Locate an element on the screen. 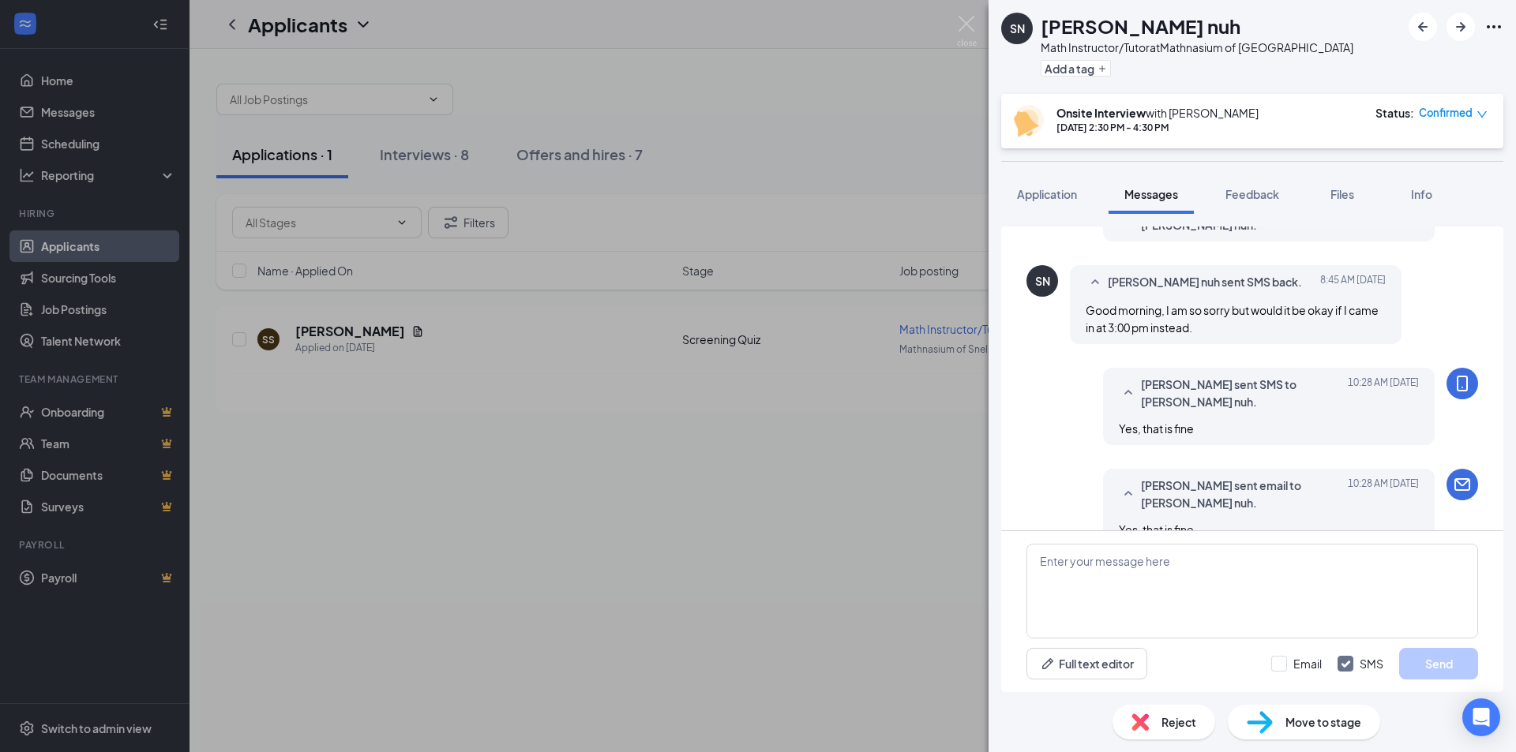  span: Files is located at coordinates (1342, 194).